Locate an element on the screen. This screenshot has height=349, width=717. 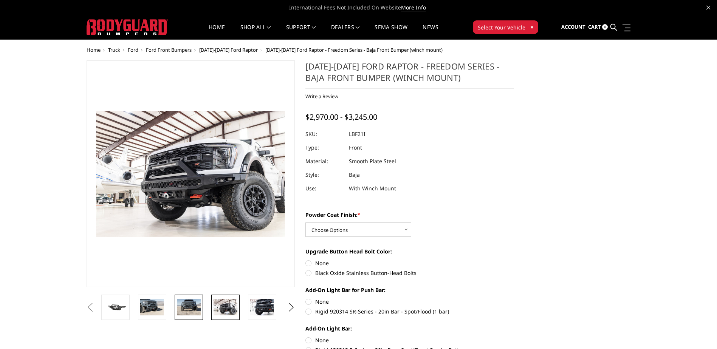
div: Chat Widget is located at coordinates (698, 331).